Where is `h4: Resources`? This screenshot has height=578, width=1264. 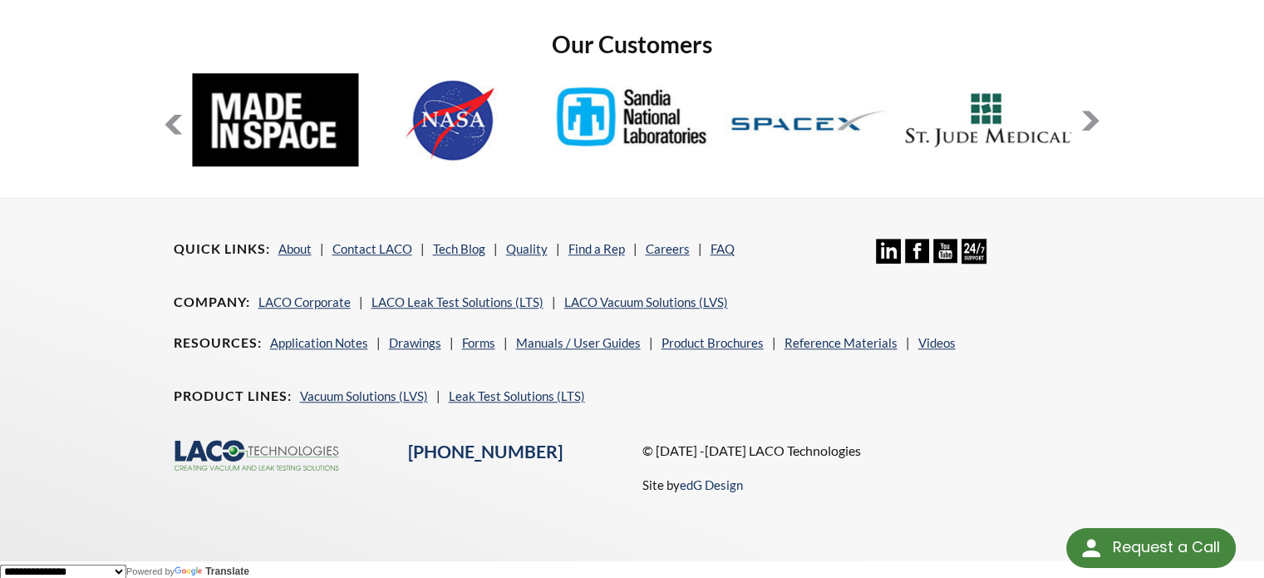 h4: Resources is located at coordinates (218, 342).